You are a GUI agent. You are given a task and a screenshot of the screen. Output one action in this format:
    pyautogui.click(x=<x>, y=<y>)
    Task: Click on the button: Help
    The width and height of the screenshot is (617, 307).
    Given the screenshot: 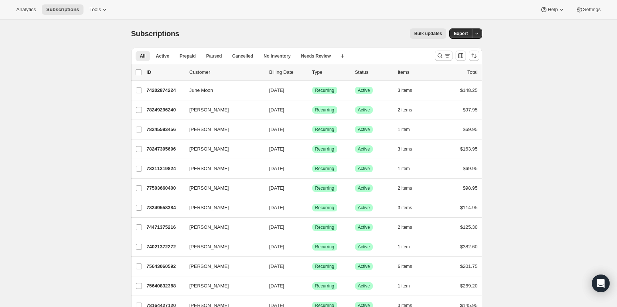 What is the action you would take?
    pyautogui.click(x=552, y=10)
    